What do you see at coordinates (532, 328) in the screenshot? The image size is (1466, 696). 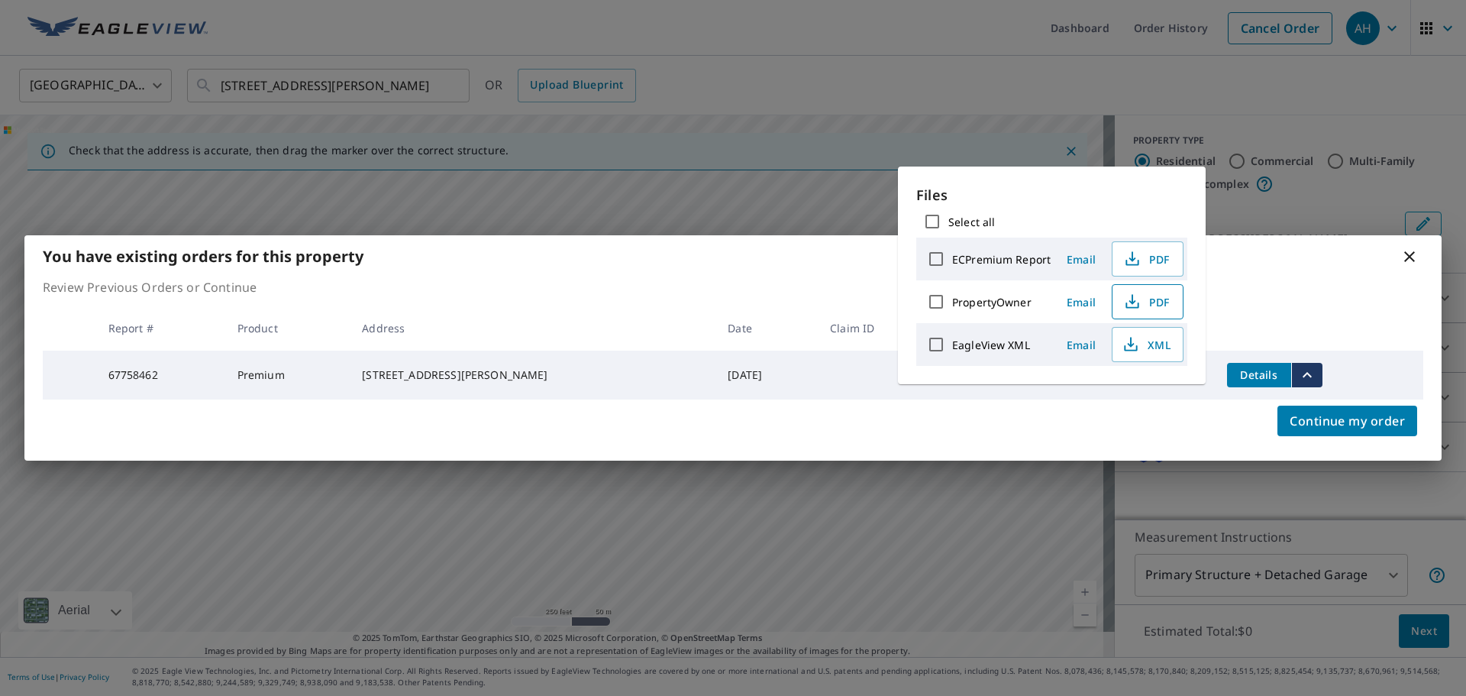 I see `th: Address` at bounding box center [532, 328].